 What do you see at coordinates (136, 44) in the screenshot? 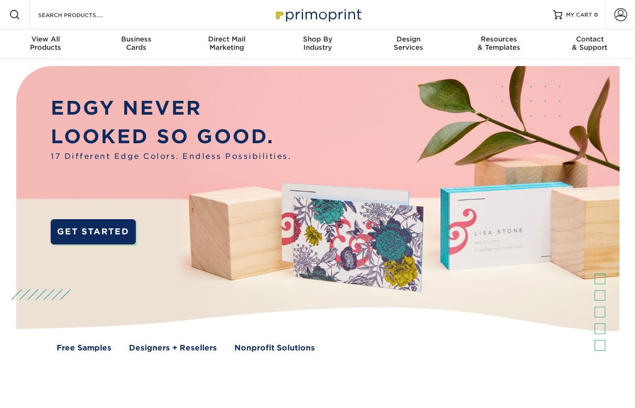
I see `a: BusinessCards` at bounding box center [136, 44].